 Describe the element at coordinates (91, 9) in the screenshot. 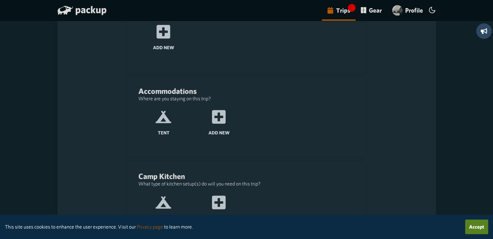

I see `span: packup` at that location.